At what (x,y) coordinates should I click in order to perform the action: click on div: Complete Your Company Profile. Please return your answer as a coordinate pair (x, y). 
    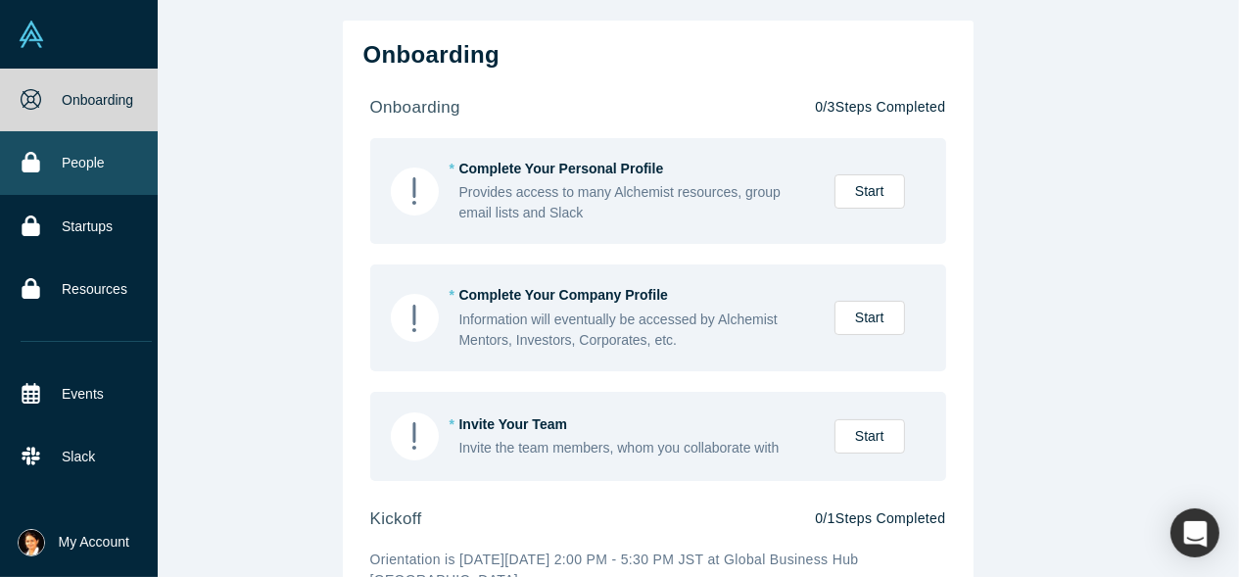
    Looking at the image, I should click on (637, 295).